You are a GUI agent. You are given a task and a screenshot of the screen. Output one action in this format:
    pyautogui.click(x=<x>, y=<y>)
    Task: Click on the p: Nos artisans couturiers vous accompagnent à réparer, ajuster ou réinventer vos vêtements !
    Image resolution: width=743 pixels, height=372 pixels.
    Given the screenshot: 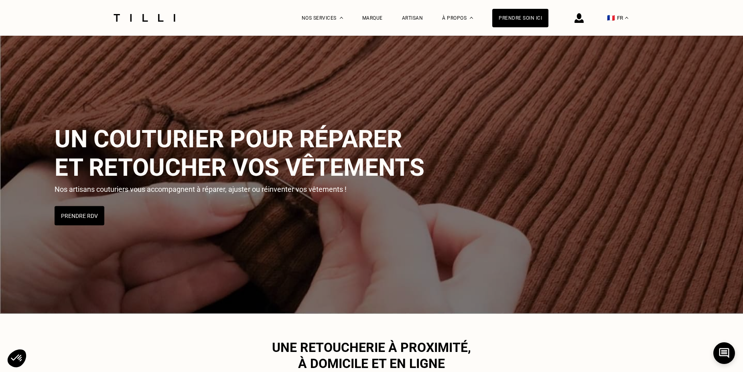 What is the action you would take?
    pyautogui.click(x=203, y=189)
    